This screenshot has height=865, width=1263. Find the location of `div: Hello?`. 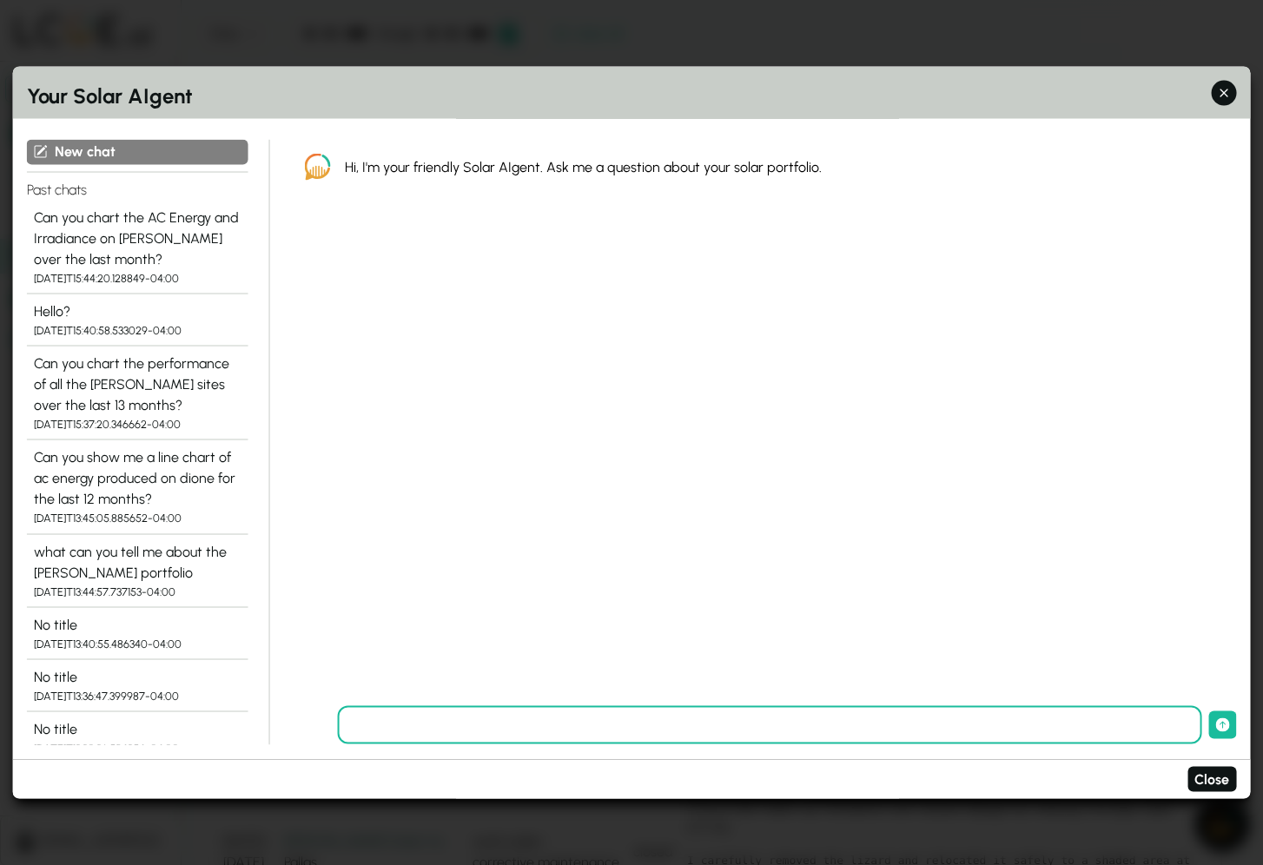

div: Hello? is located at coordinates (137, 311).